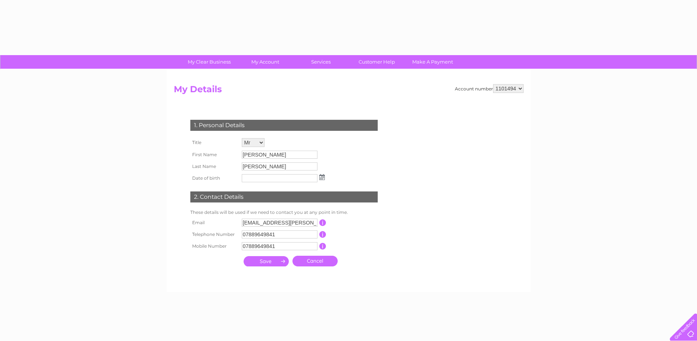 Image resolution: width=697 pixels, height=341 pixels. Describe the element at coordinates (214, 223) in the screenshot. I see `th: Email` at that location.